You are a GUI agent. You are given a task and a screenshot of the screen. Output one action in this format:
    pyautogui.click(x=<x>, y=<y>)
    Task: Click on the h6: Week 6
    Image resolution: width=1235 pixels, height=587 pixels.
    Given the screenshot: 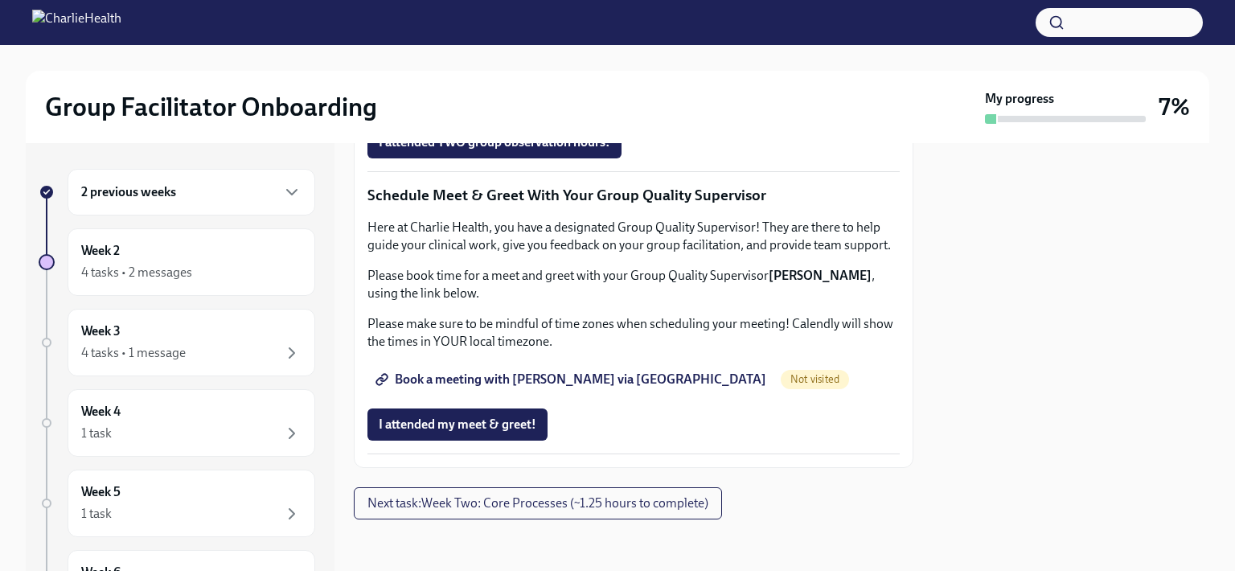 What is the action you would take?
    pyautogui.click(x=101, y=573)
    